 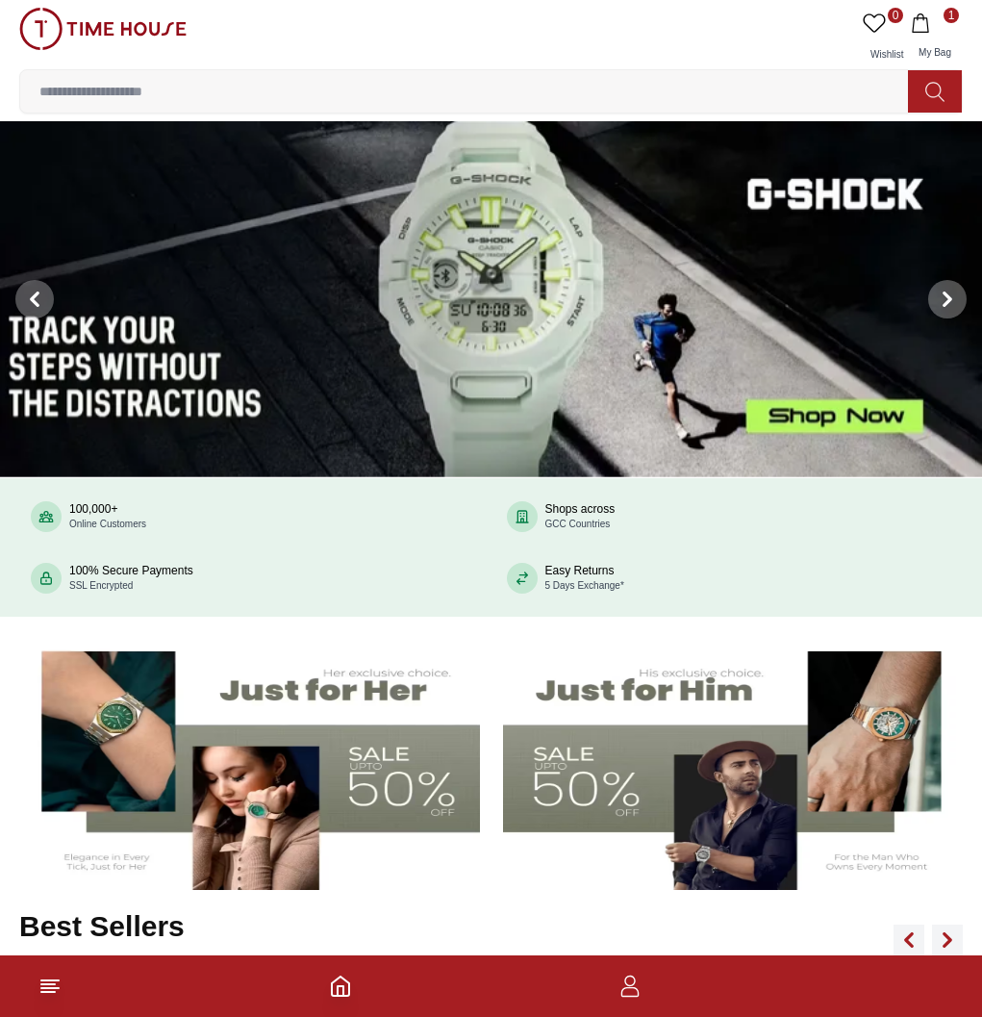 What do you see at coordinates (131, 578) in the screenshot?
I see `div: 100% Secure Payments` at bounding box center [131, 578].